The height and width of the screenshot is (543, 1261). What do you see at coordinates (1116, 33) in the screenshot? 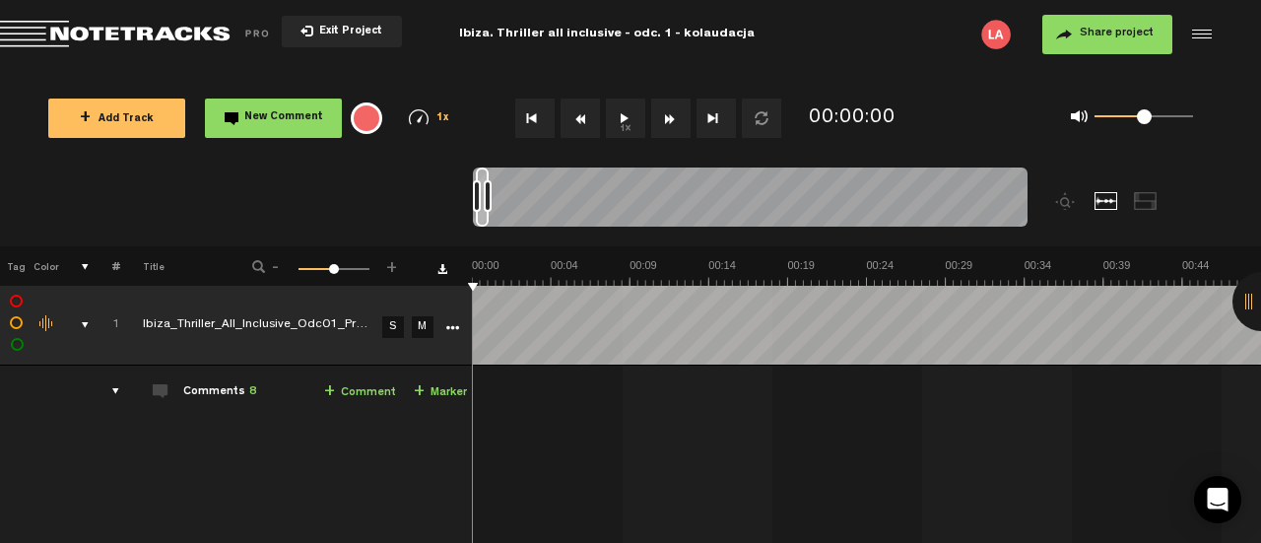
I see `span: Share project` at bounding box center [1116, 33].